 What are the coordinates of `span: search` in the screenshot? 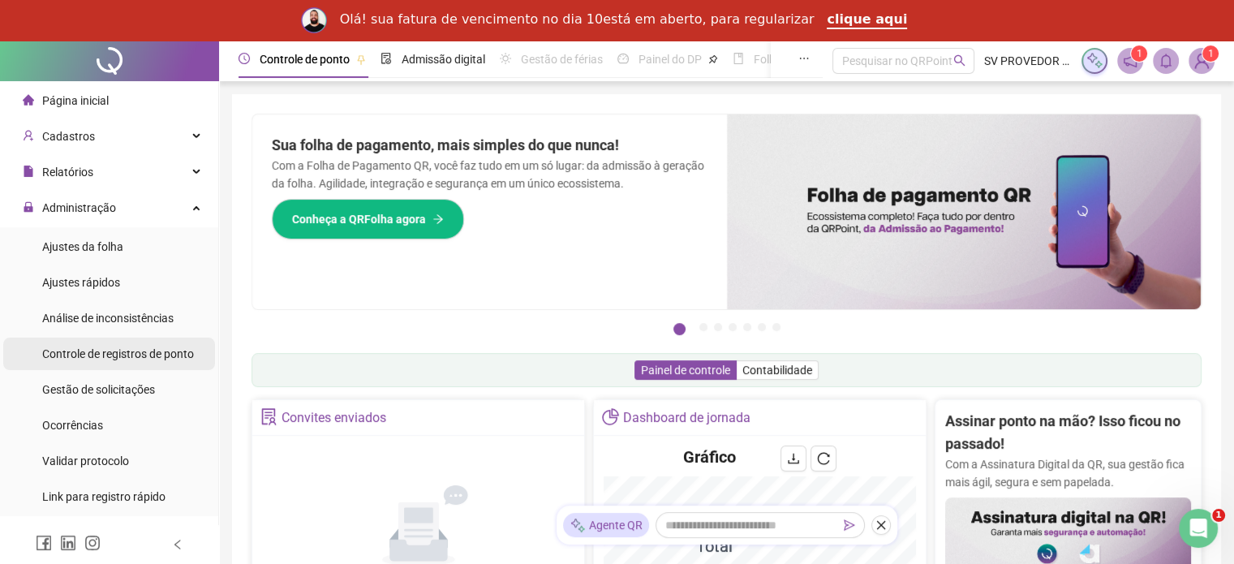 It's located at (959, 60).